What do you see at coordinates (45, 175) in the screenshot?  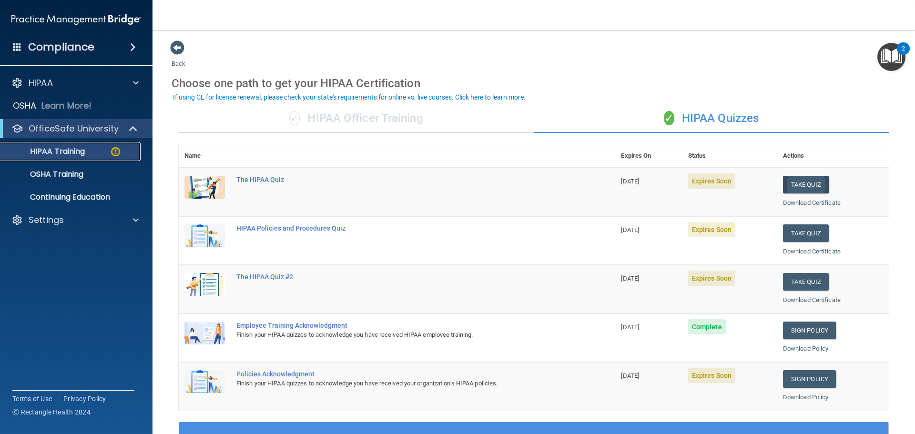 I see `p: OSHA Training` at bounding box center [45, 175].